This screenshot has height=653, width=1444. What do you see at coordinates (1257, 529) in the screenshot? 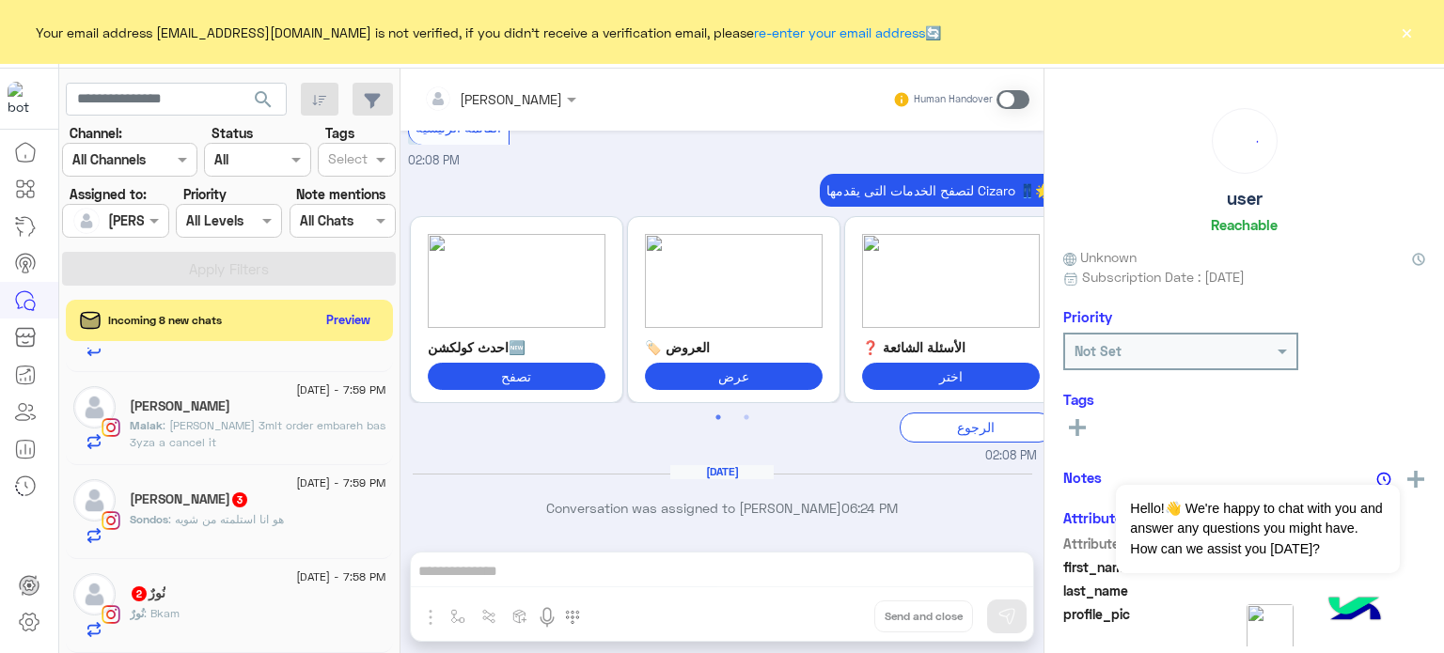
I see `span: Hello!👋 We're happy to chat with you and answer any questions you might have. How can we assist y...` at bounding box center [1257, 529].